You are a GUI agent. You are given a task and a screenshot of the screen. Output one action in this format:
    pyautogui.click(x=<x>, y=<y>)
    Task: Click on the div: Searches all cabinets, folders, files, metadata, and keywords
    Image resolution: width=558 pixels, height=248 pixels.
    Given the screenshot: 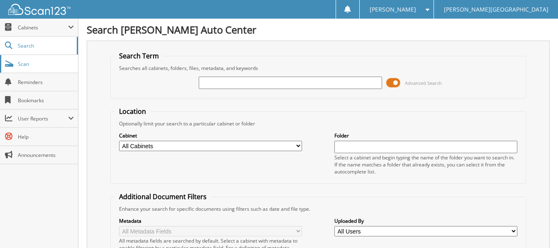 What is the action you would take?
    pyautogui.click(x=318, y=68)
    